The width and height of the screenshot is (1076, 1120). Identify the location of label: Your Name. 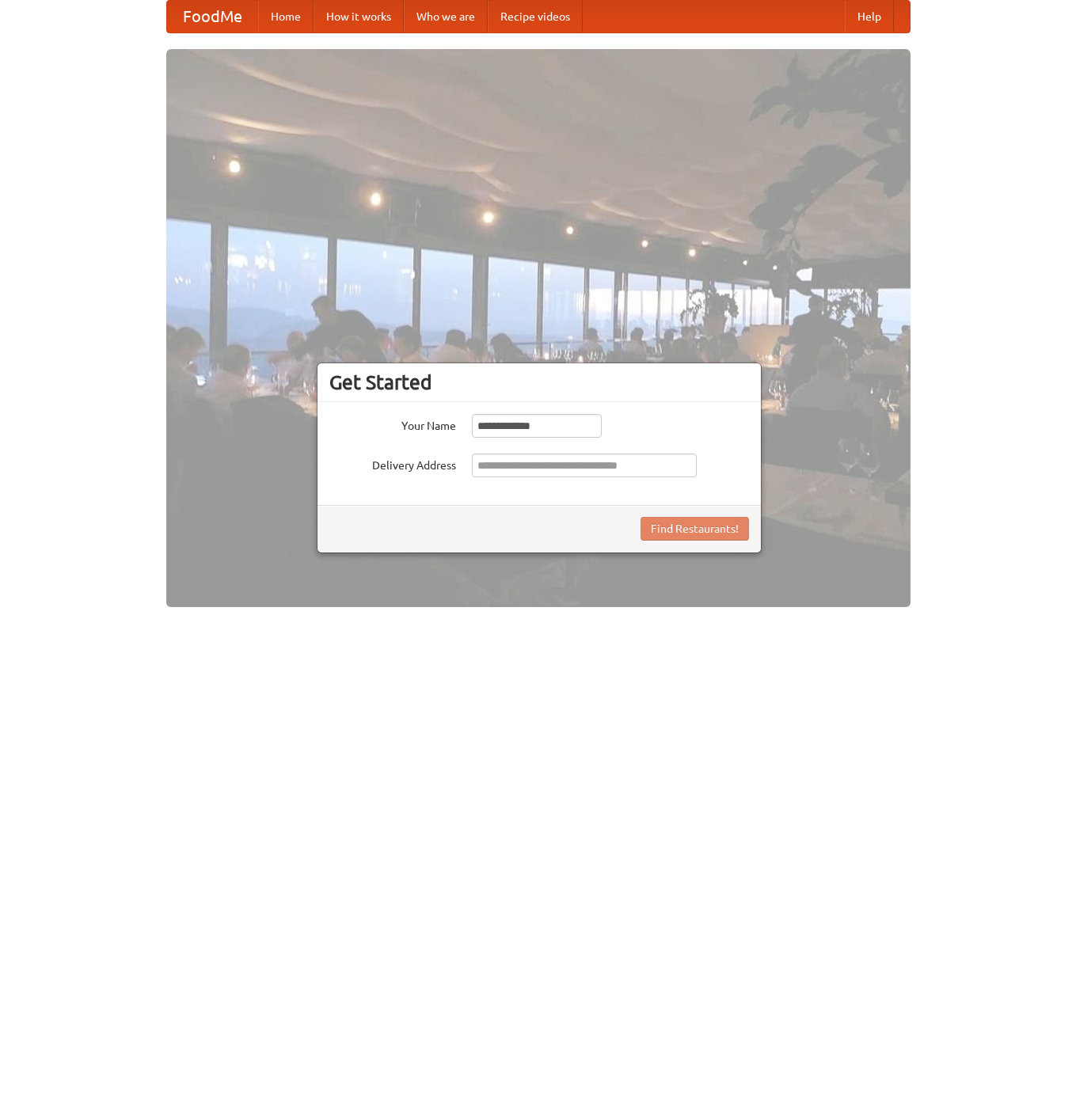
(393, 423).